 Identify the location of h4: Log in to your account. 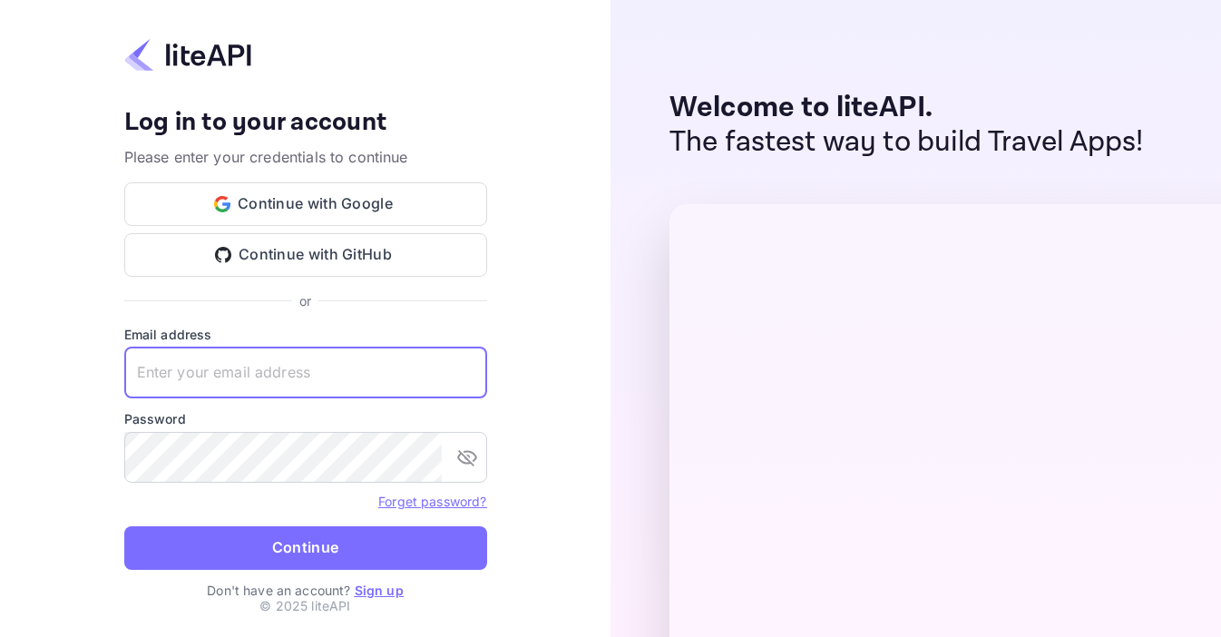
(306, 123).